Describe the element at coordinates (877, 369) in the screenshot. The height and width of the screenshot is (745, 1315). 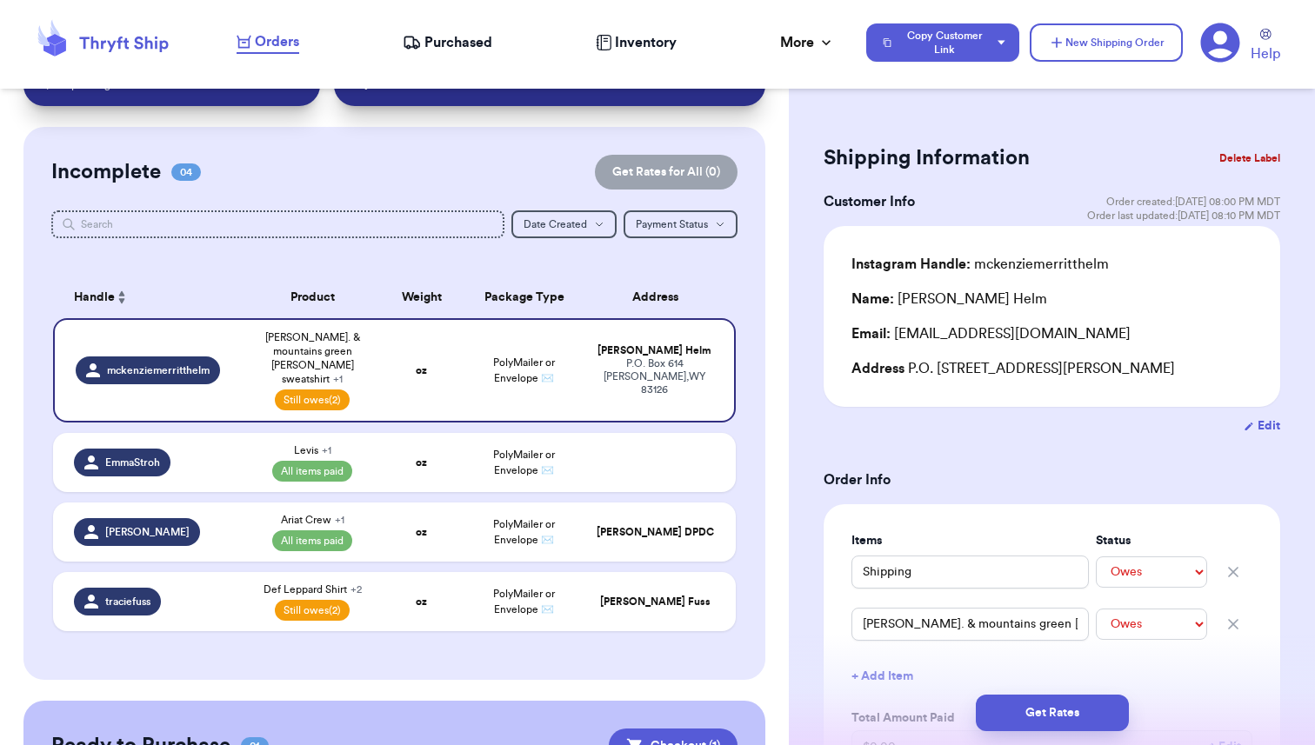
I see `span: Address` at that location.